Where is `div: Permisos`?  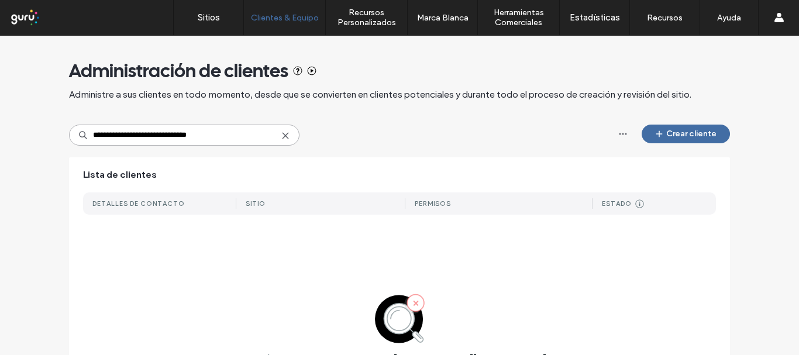 div: Permisos is located at coordinates (433, 203).